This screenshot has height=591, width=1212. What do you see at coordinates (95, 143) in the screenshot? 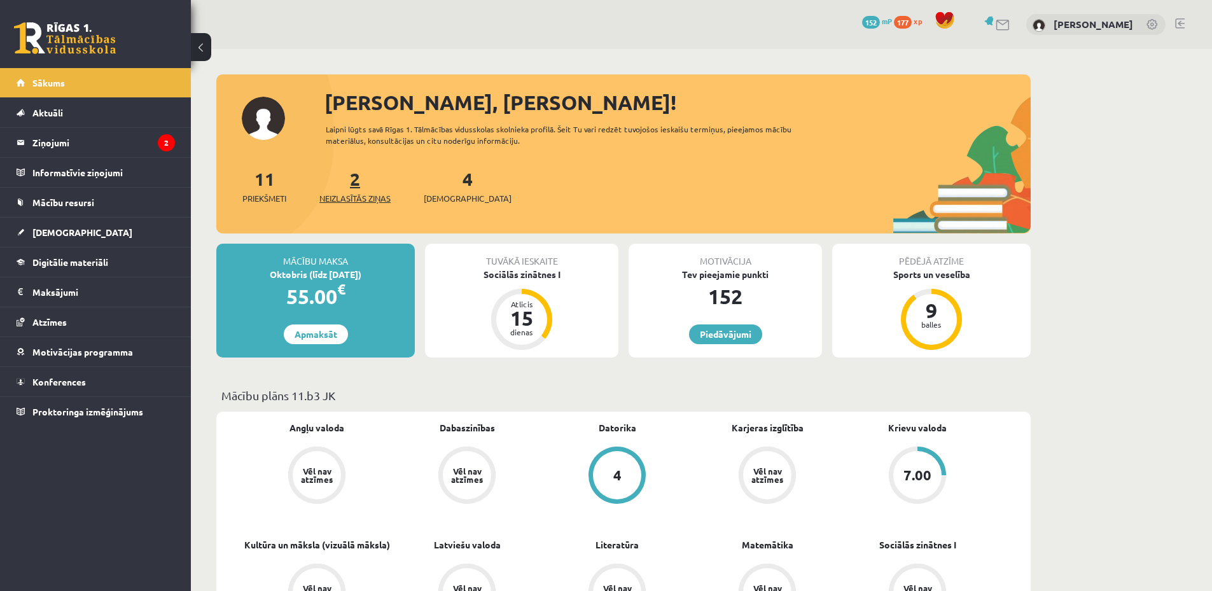
I see `a: Ziņojumi2` at bounding box center [95, 143].